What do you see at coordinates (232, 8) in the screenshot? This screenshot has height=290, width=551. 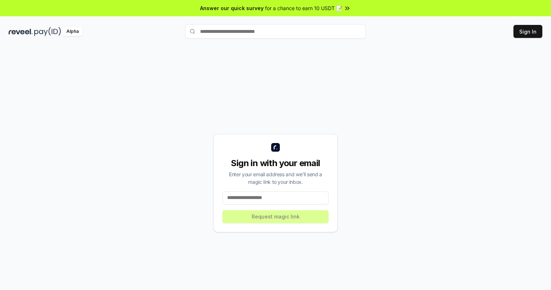 I see `span: Answer our quick survey` at bounding box center [232, 8].